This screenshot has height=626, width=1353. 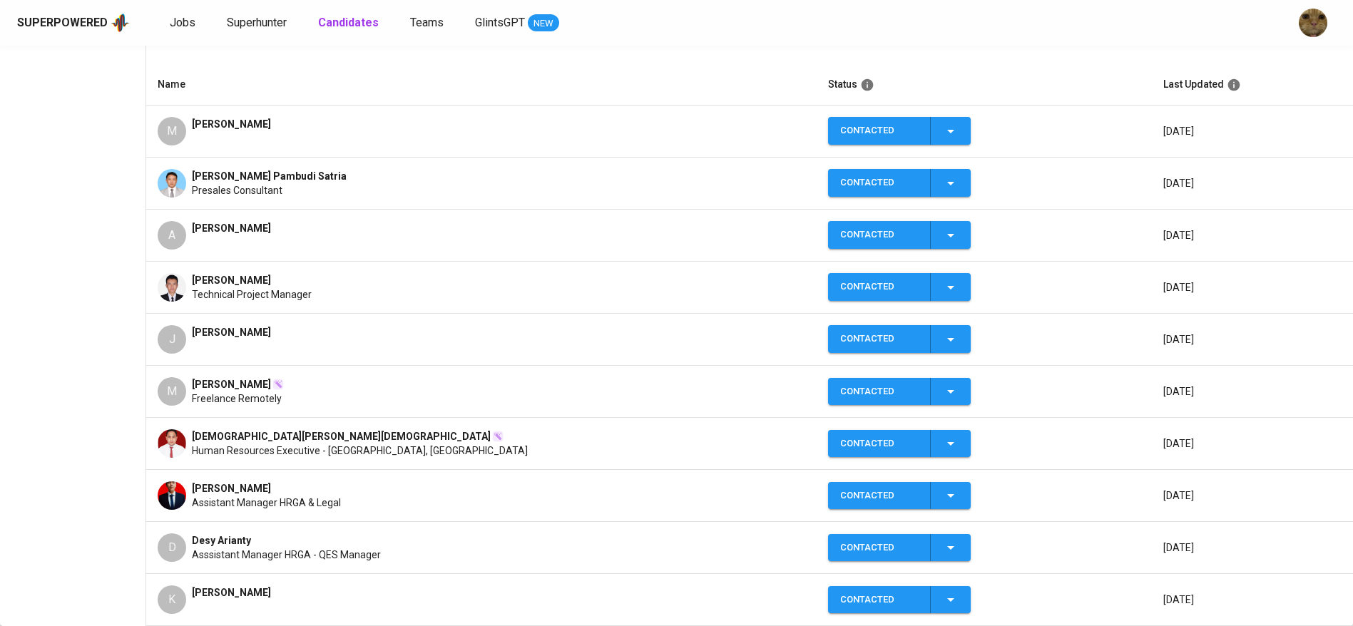 I want to click on img: e51ef193d0863987b46c7b1518cd91fc.jpg, so click(x=172, y=496).